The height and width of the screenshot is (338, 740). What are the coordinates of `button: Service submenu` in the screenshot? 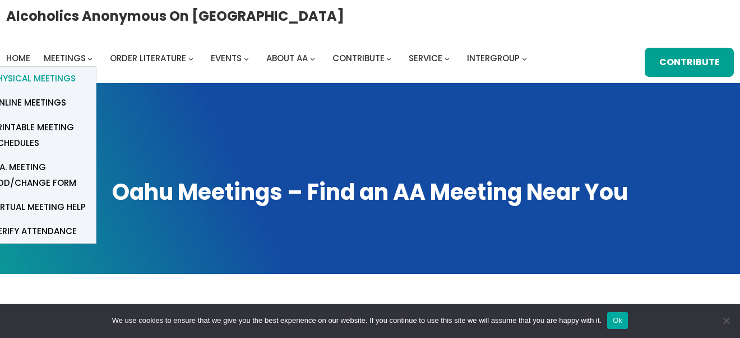 It's located at (447, 58).